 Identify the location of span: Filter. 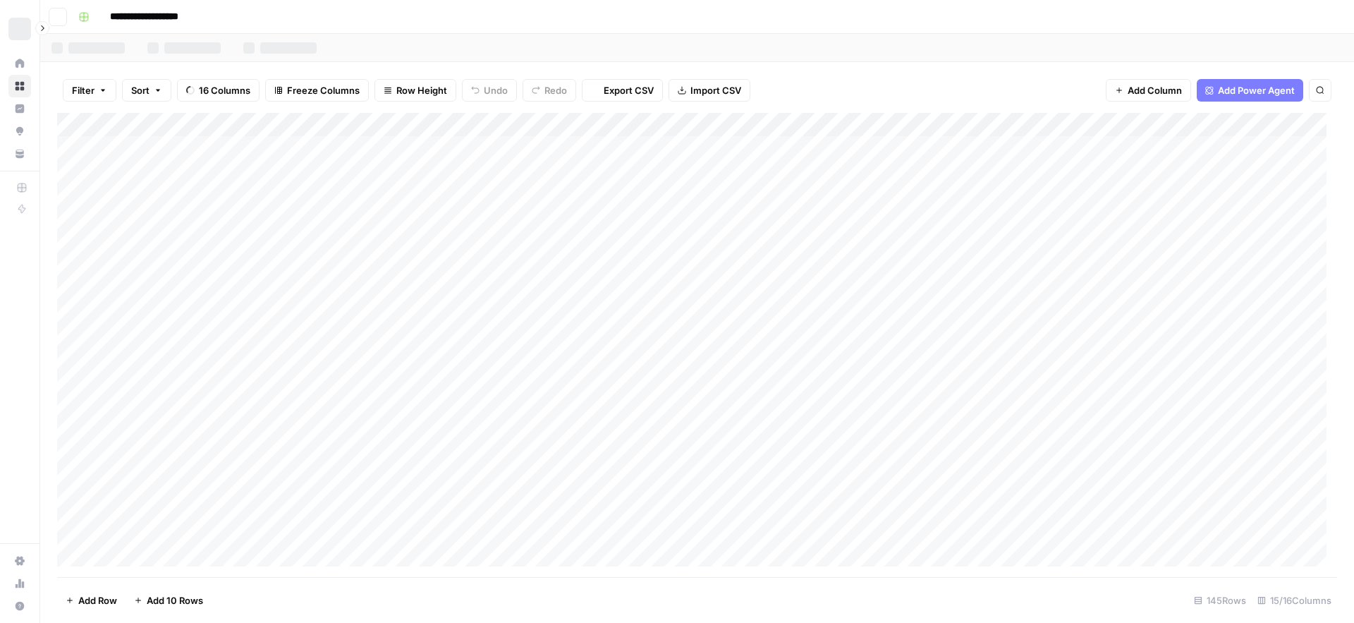
(83, 90).